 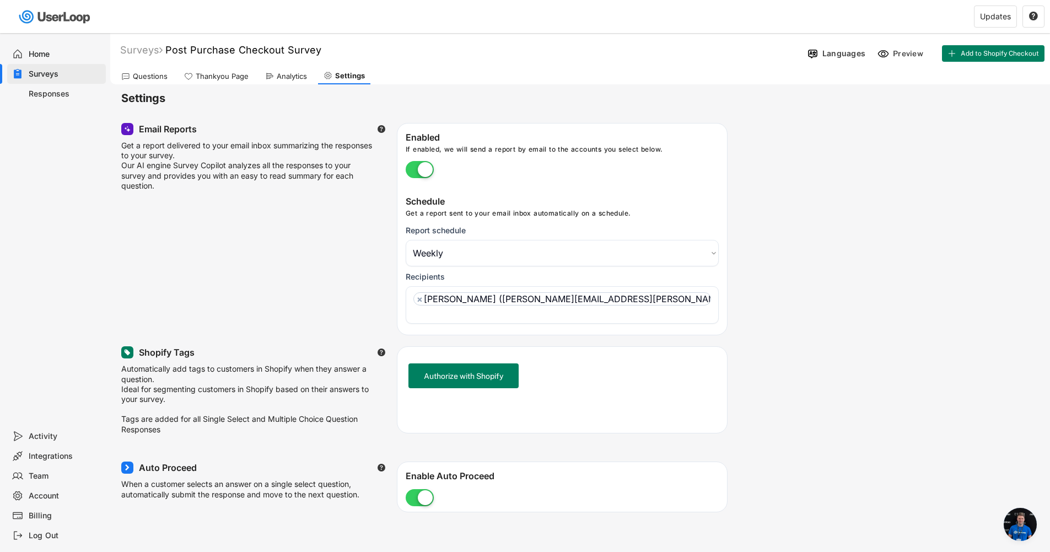 What do you see at coordinates (910, 53) in the screenshot?
I see `div: Preview` at bounding box center [910, 53].